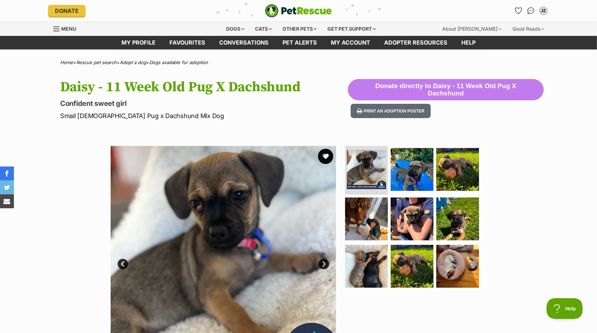 This screenshot has height=333, width=597. What do you see at coordinates (299, 42) in the screenshot?
I see `a: Pet alerts` at bounding box center [299, 42].